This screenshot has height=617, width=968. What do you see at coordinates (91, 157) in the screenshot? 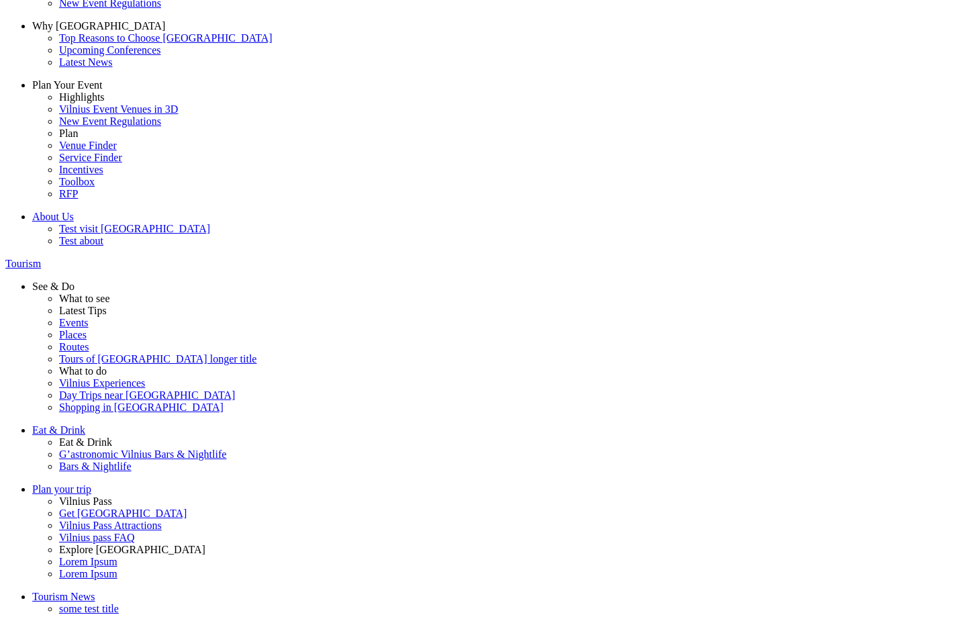
I see `span: Service Finder` at bounding box center [91, 157].